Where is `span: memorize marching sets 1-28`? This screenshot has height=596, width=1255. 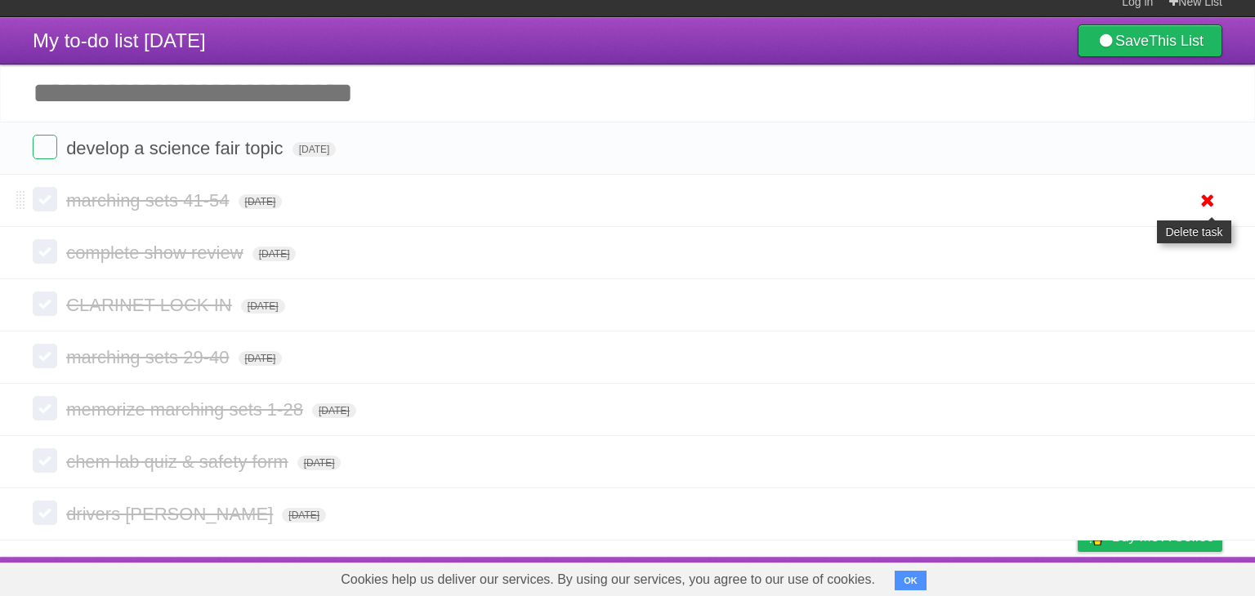
span: memorize marching sets 1-28 is located at coordinates (186, 409).